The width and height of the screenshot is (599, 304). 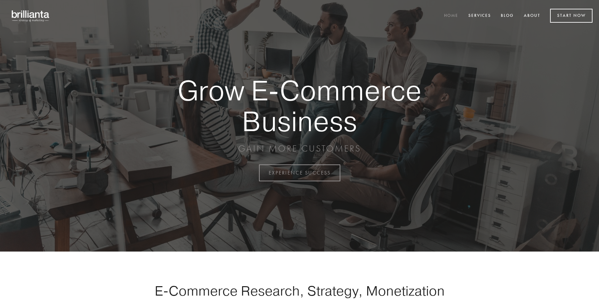 What do you see at coordinates (507, 16) in the screenshot?
I see `a: Blog` at bounding box center [507, 16].